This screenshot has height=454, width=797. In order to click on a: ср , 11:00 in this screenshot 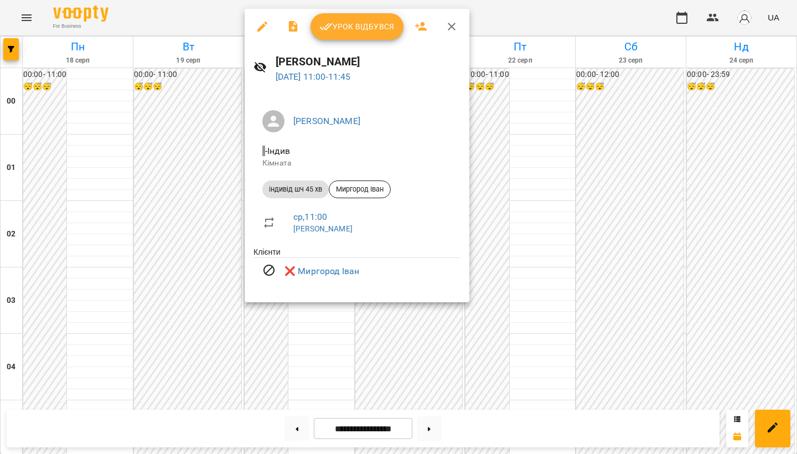, I will do `click(310, 216)`.